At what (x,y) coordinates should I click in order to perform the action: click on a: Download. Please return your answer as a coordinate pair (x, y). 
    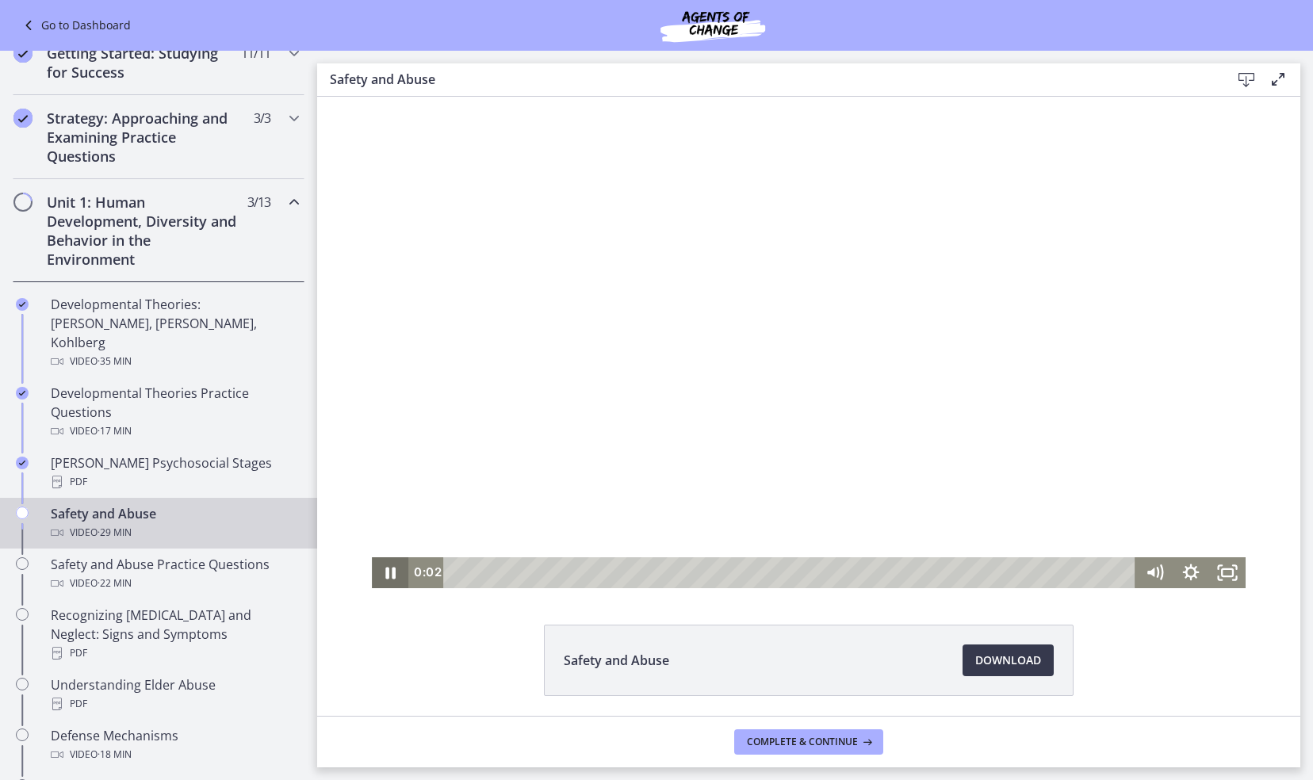
    Looking at the image, I should click on (1008, 661).